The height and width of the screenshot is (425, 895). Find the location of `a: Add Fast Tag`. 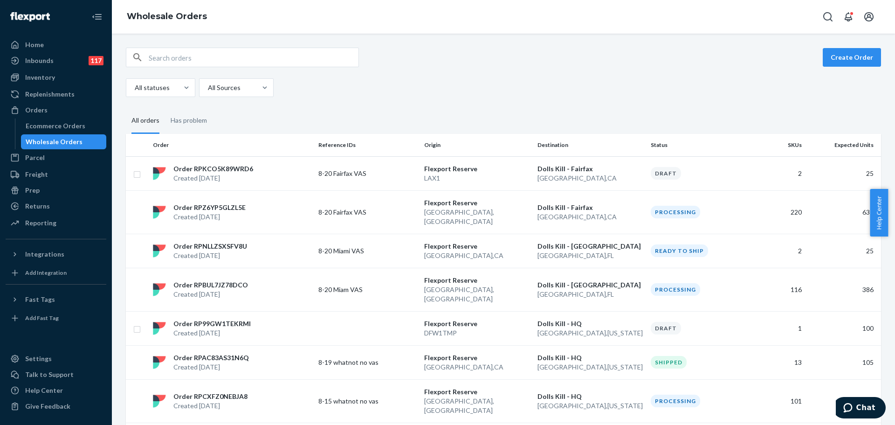

a: Add Fast Tag is located at coordinates (56, 318).